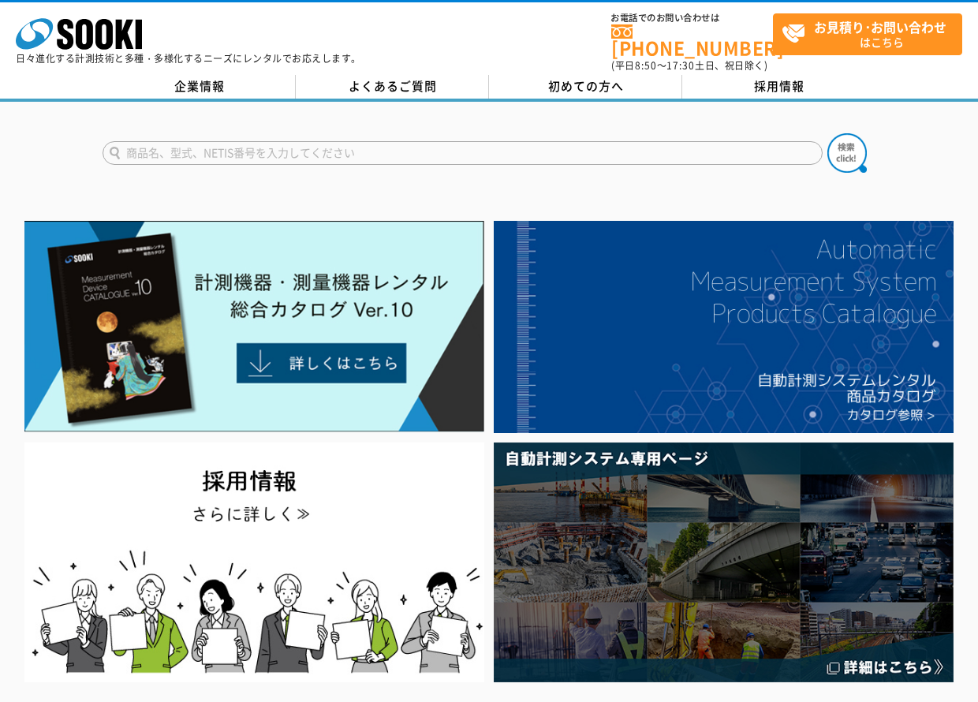 The image size is (978, 702). What do you see at coordinates (880, 27) in the screenshot?
I see `strong: お見積り･お問い合わせ` at bounding box center [880, 27].